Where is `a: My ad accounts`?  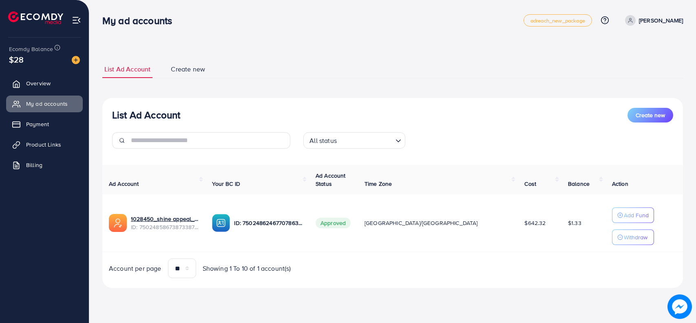 a: My ad accounts is located at coordinates (44, 104).